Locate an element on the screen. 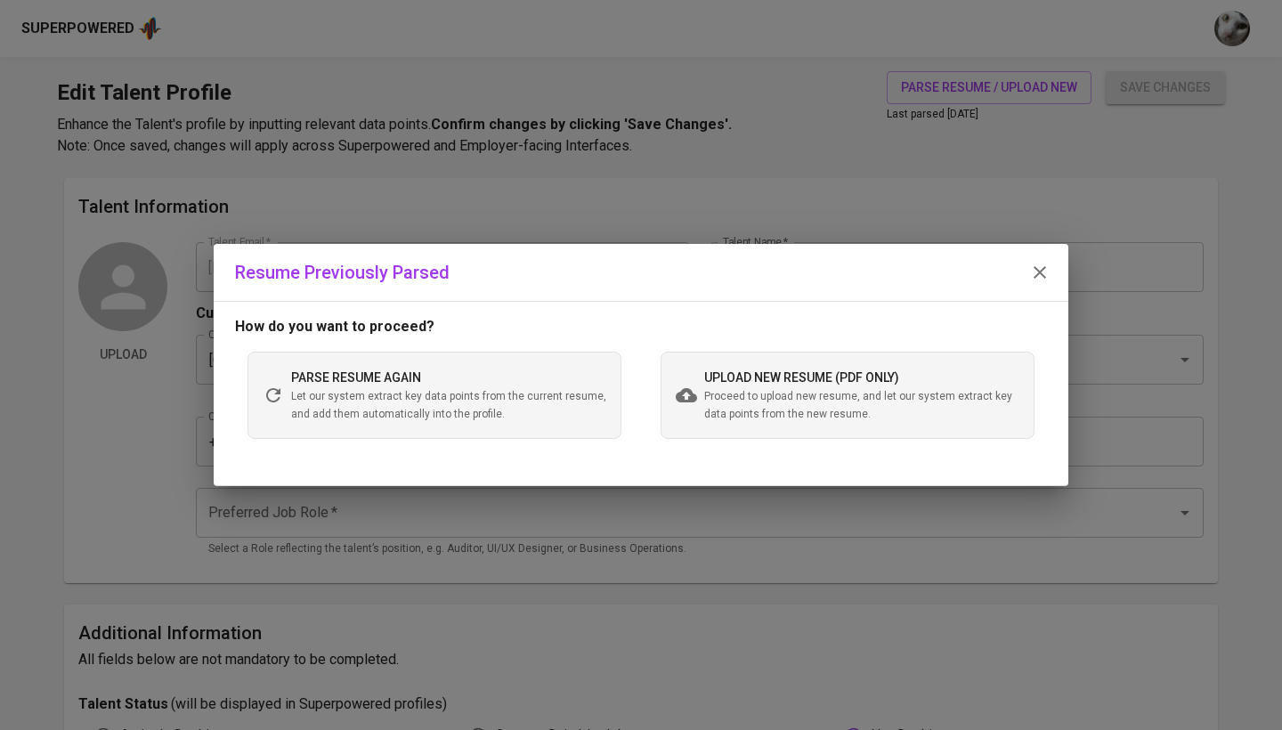 The height and width of the screenshot is (730, 1282). span: Let our system extract key data points from the current resume, and add them automatically into t... is located at coordinates (449, 406).